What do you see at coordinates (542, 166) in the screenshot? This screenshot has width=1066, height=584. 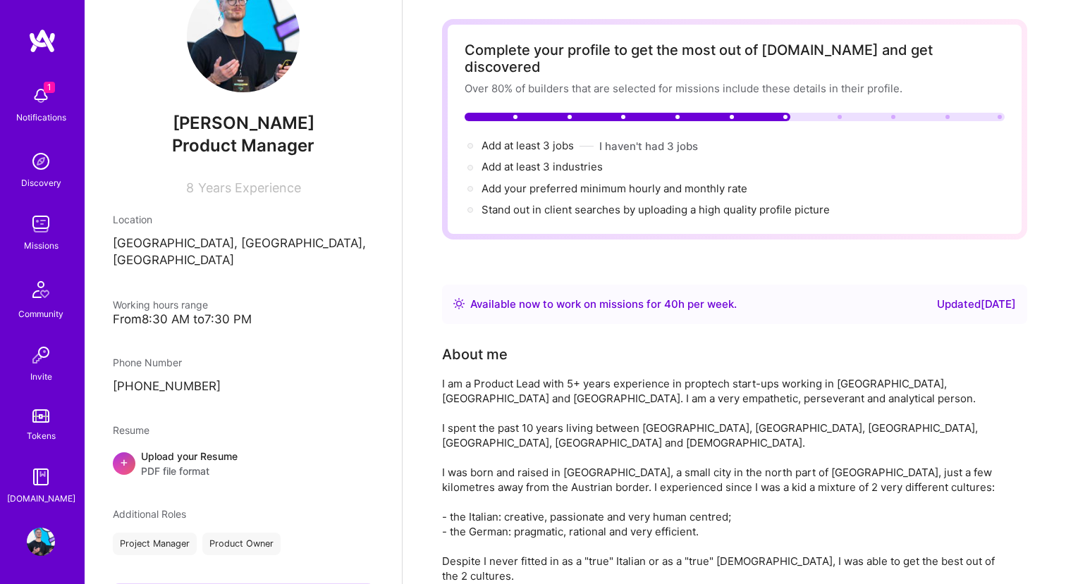 I see `span: Add at least 3 industries` at bounding box center [542, 166].